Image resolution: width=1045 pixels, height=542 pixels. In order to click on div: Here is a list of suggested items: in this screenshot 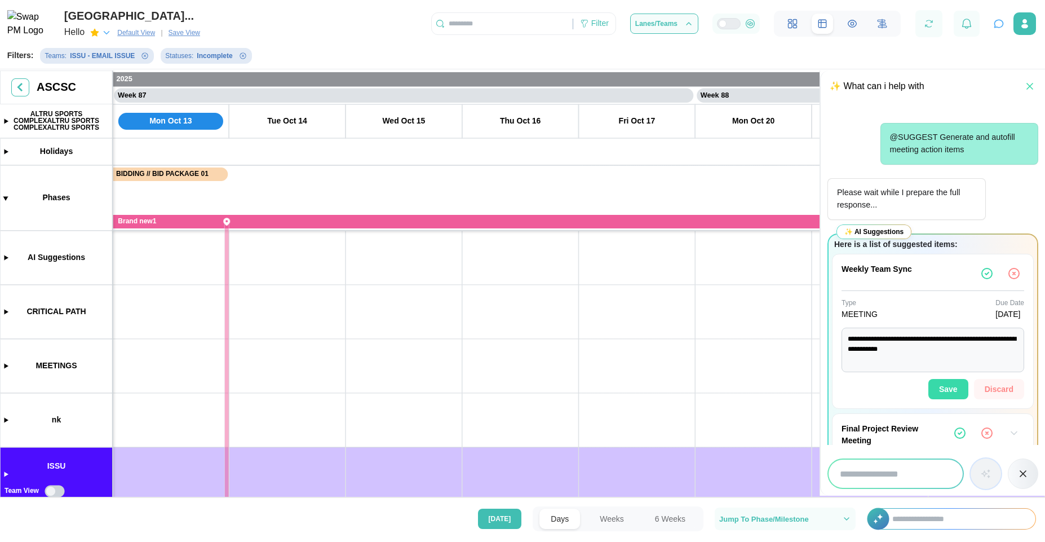, I will do `click(934, 245)`.